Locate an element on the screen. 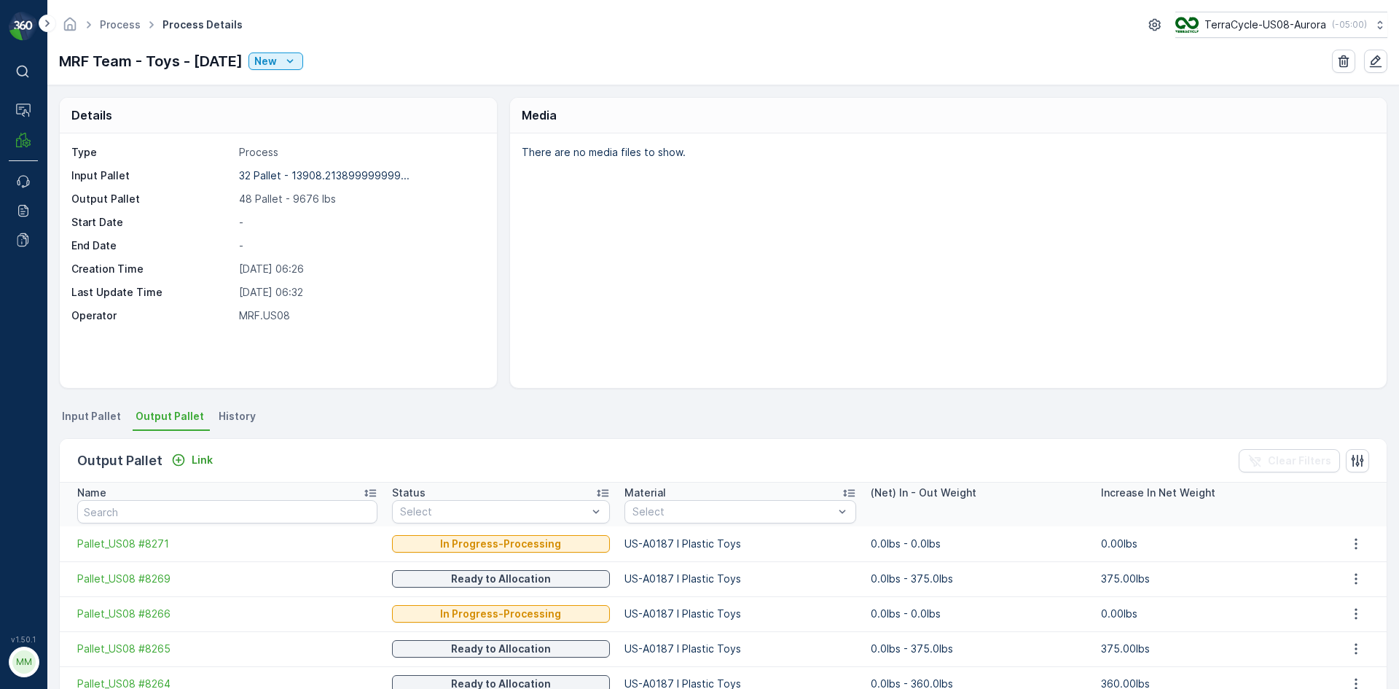  p: Link is located at coordinates (202, 460).